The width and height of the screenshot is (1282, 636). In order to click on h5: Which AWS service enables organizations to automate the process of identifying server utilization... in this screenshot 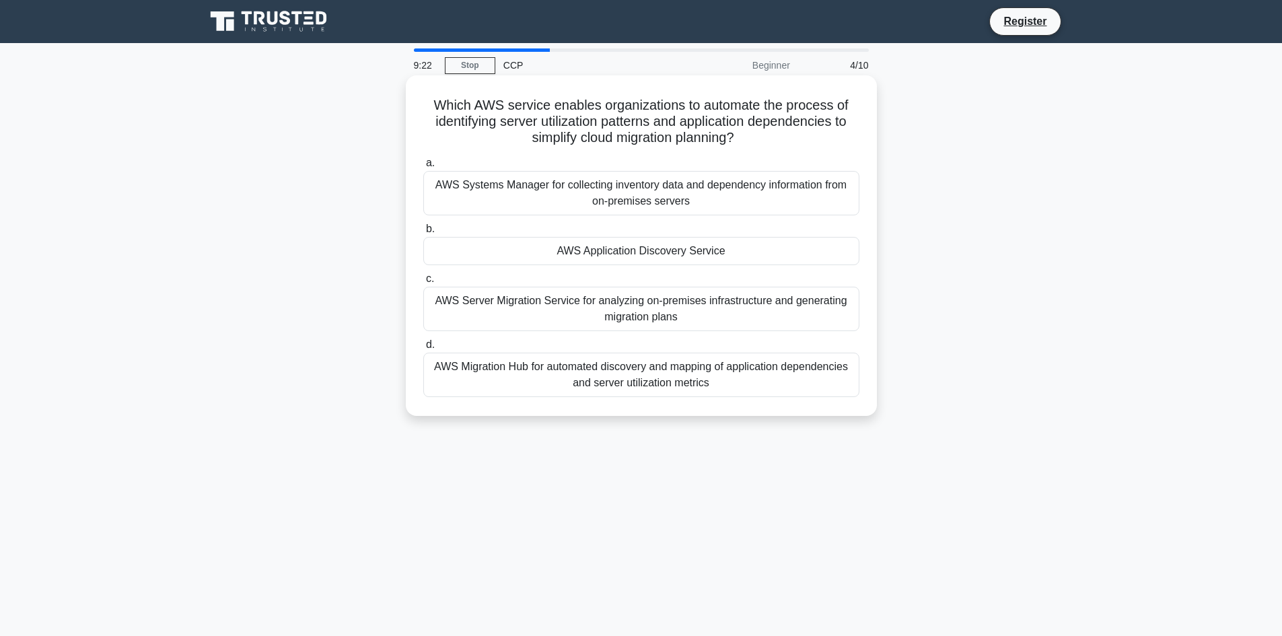, I will do `click(641, 122)`.